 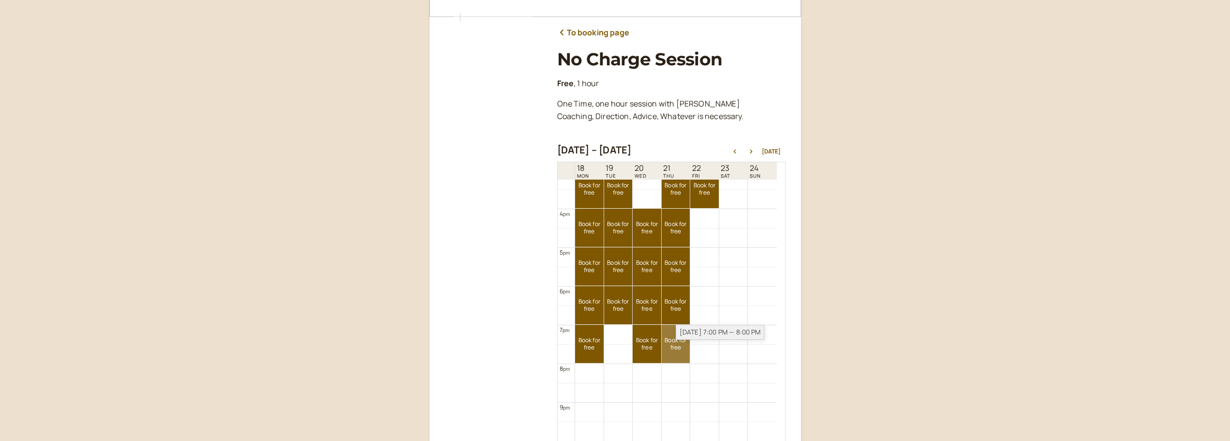 What do you see at coordinates (565, 252) in the screenshot?
I see `div: 5` at bounding box center [565, 252].